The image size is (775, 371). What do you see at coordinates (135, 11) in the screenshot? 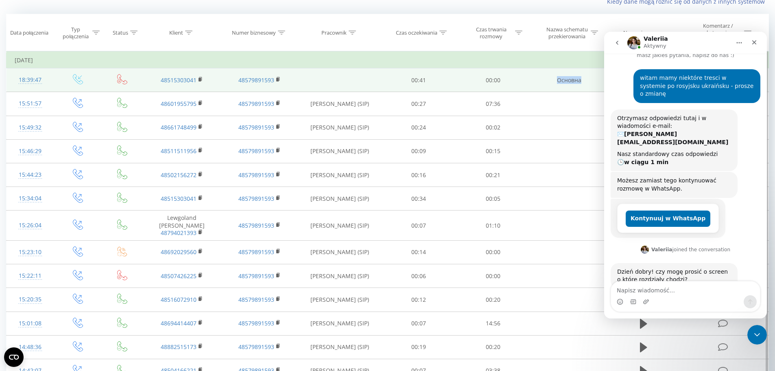
I see `button: Główna` at bounding box center [135, 11].